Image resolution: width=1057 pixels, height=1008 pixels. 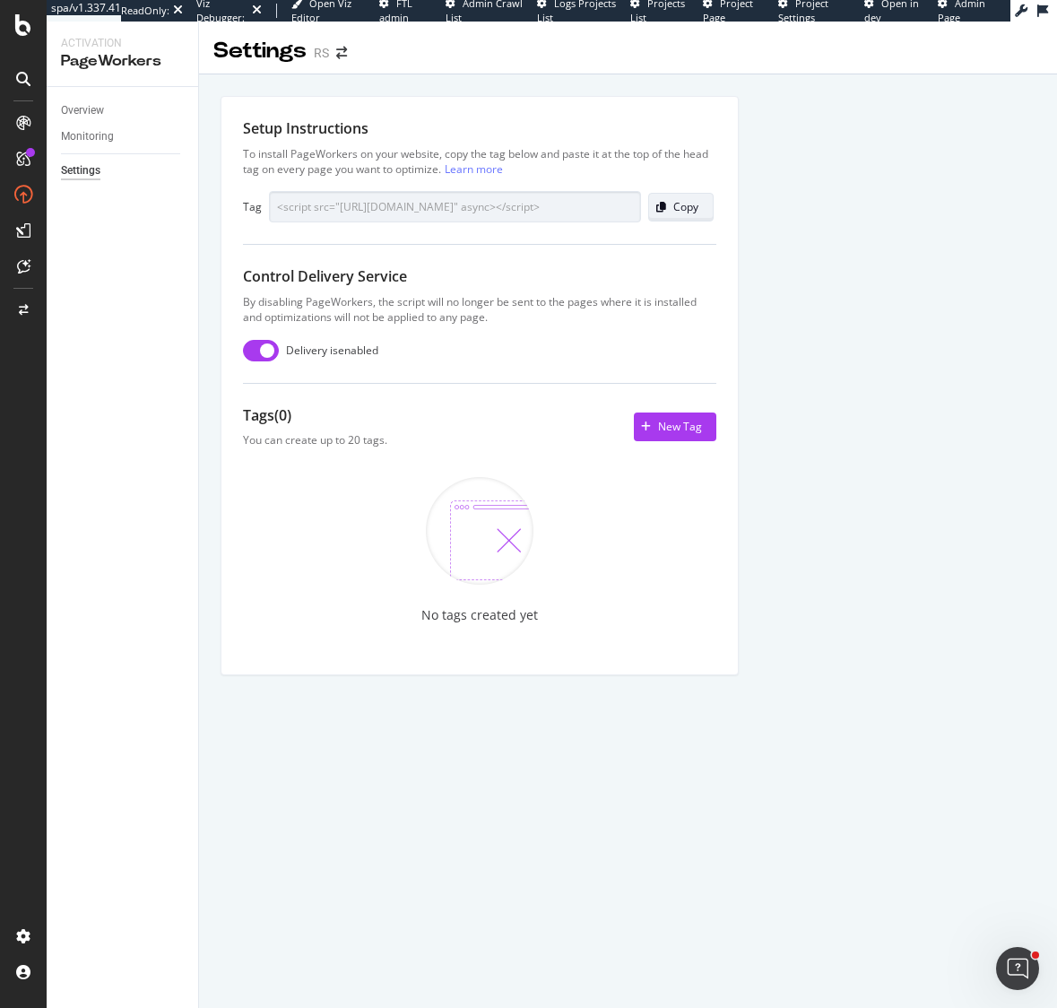 What do you see at coordinates (82, 110) in the screenshot?
I see `div: Overview` at bounding box center [82, 110].